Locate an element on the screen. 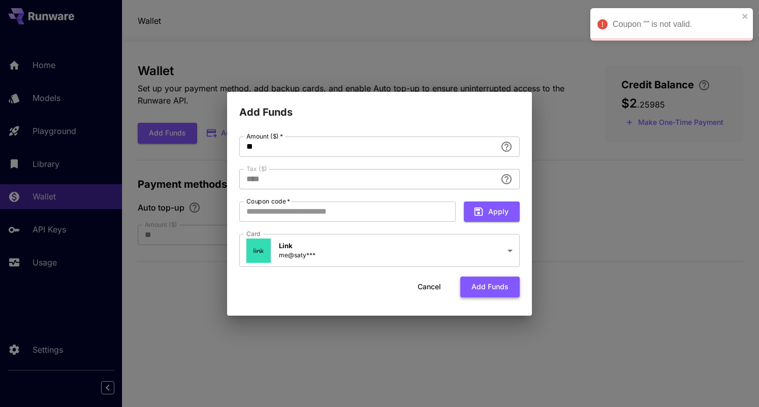 This screenshot has width=759, height=407. label: Tax ($) is located at coordinates (256, 169).